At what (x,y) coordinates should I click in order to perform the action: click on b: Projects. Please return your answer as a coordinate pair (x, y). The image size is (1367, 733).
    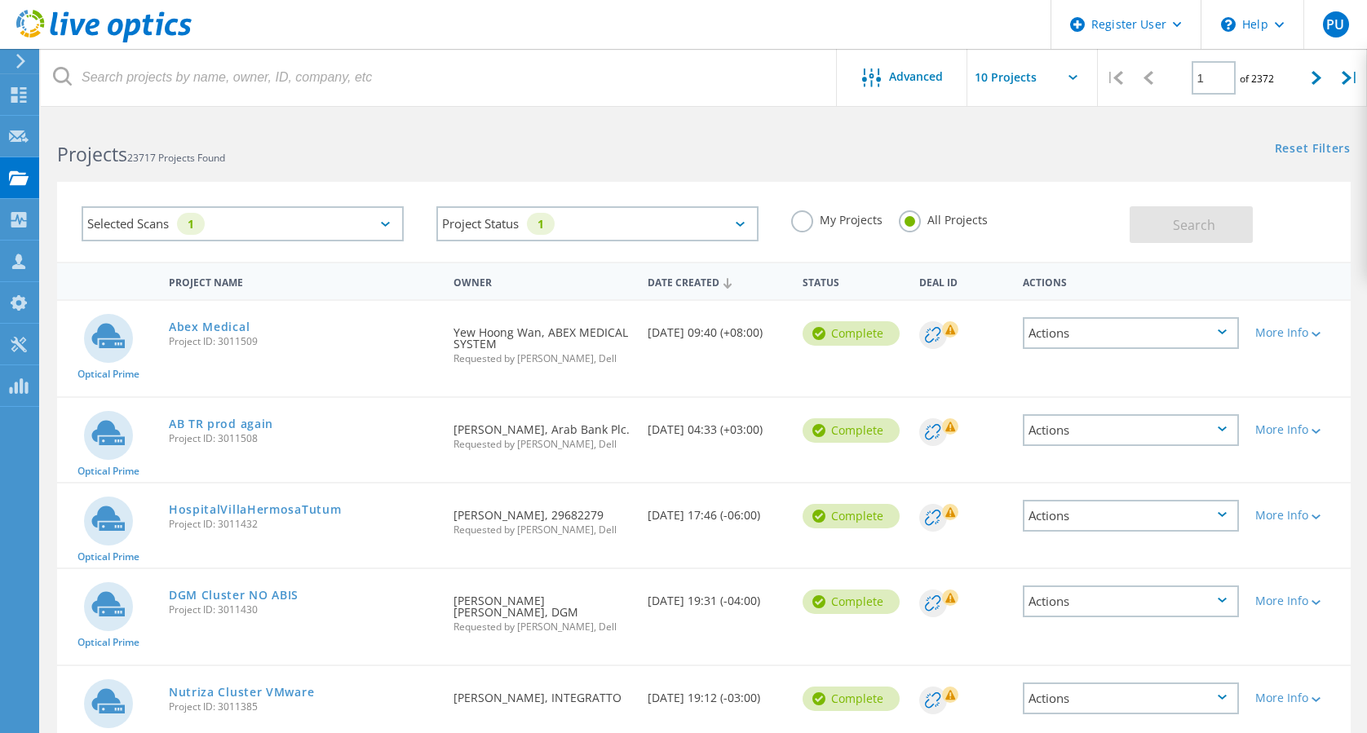
    Looking at the image, I should click on (92, 154).